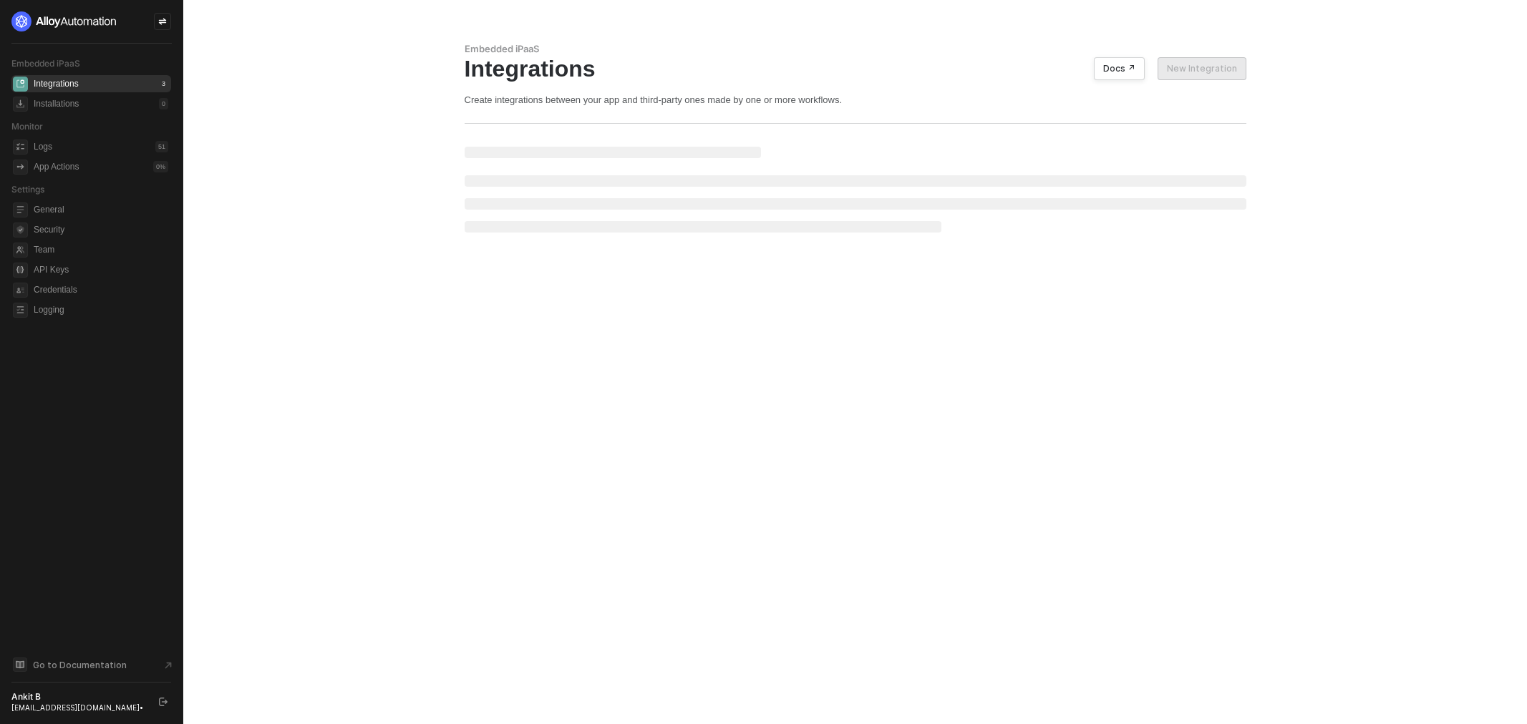 This screenshot has width=1527, height=724. I want to click on img: logo, so click(64, 21).